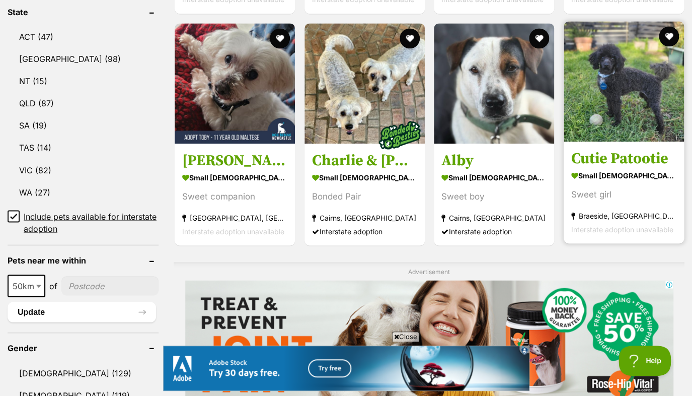  I want to click on a: VIC (82), so click(83, 170).